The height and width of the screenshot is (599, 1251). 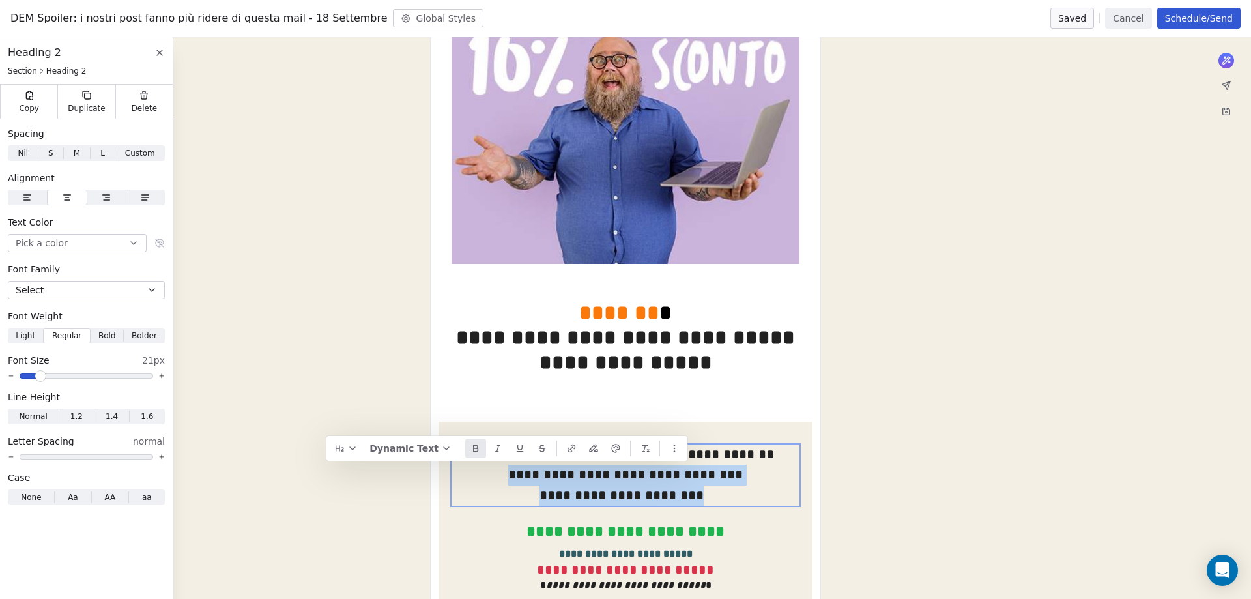 What do you see at coordinates (77, 243) in the screenshot?
I see `button: Pick a color` at bounding box center [77, 243].